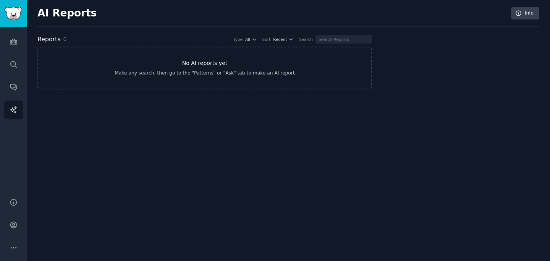 This screenshot has height=261, width=550. Describe the element at coordinates (204, 73) in the screenshot. I see `div: Make any search, then go to the "Patterns" or "Ask" tab to make an AI report` at that location.